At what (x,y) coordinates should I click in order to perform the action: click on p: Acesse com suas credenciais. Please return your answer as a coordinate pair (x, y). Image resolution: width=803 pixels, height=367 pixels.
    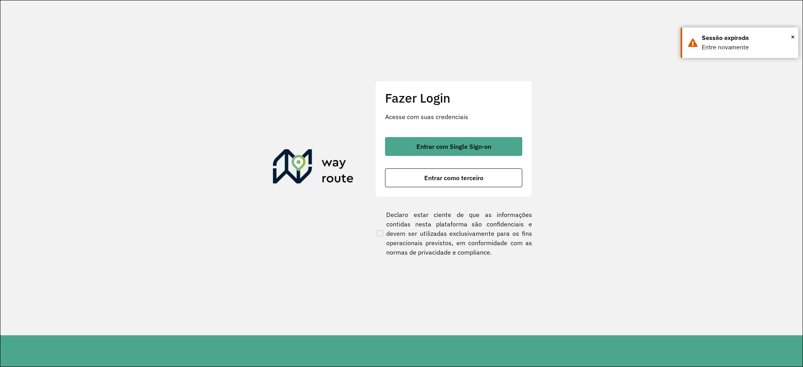
    Looking at the image, I should click on (454, 117).